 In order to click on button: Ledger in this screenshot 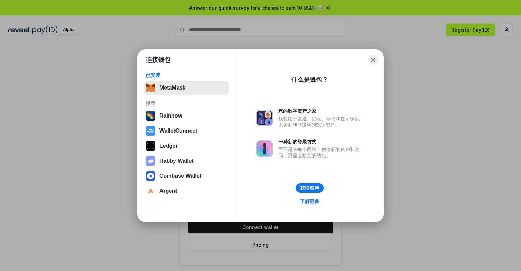, I will do `click(186, 146)`.